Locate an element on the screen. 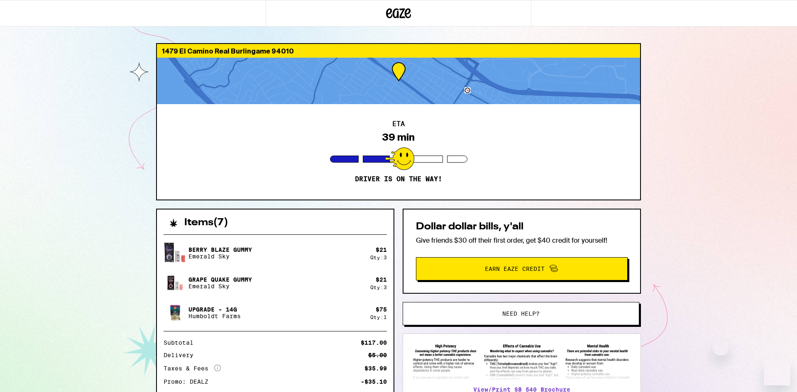 This screenshot has width=797, height=392. button: Need help? is located at coordinates (521, 314).